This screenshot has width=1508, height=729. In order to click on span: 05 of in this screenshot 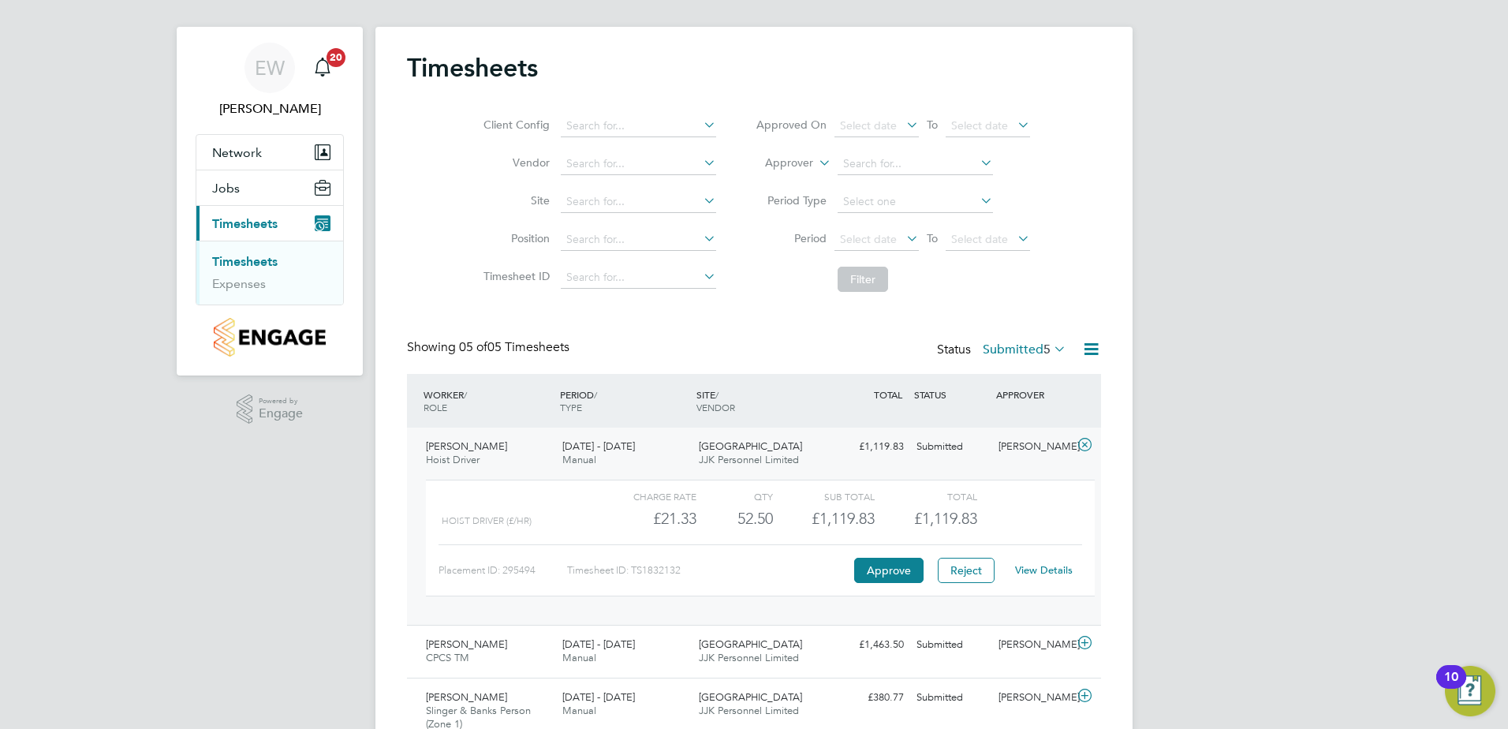, I will do `click(473, 347)`.